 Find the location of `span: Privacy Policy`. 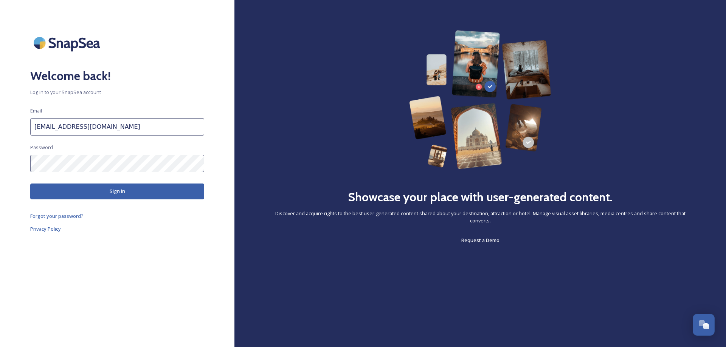

span: Privacy Policy is located at coordinates (45, 229).